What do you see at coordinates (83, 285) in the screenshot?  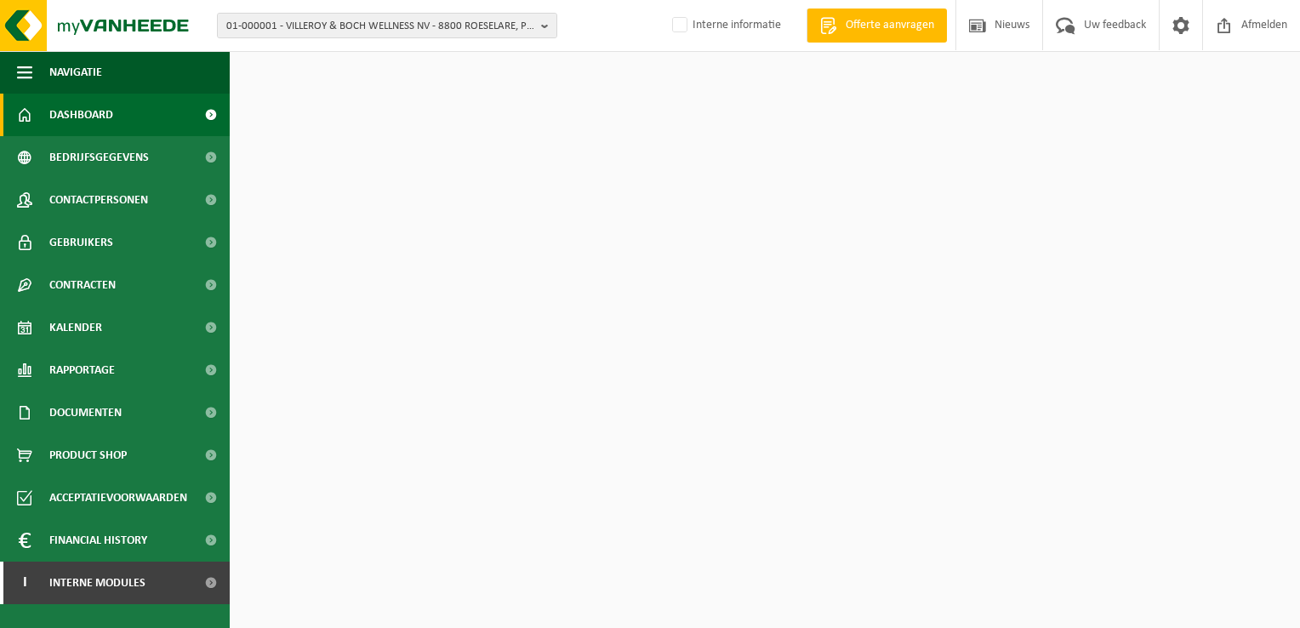 I see `span: Contracten` at bounding box center [83, 285].